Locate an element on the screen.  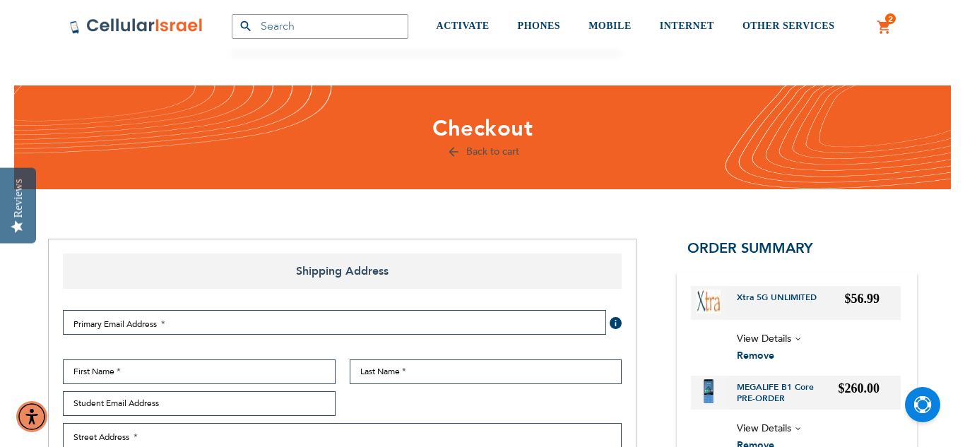
img: MEGALIFE B1 Core PRE-ORDER is located at coordinates (708, 391).